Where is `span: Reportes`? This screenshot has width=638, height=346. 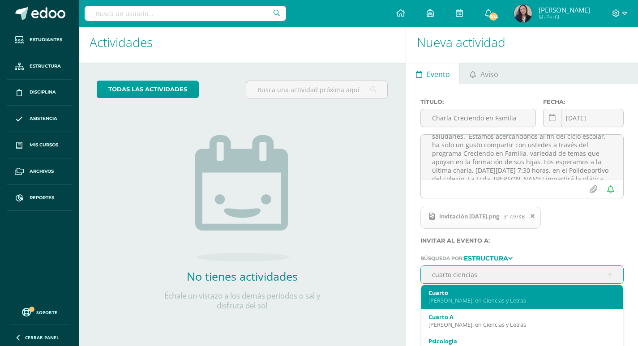
span: Reportes is located at coordinates (42, 198).